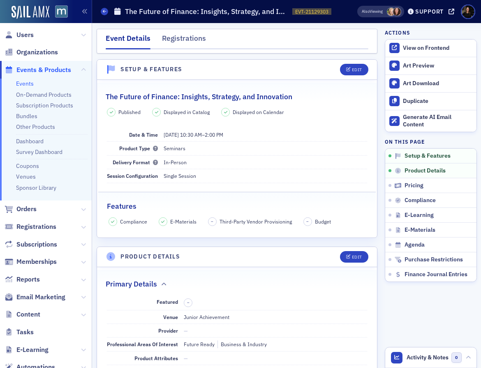  Describe the element at coordinates (31, 244) in the screenshot. I see `a: Subscriptions` at that location.